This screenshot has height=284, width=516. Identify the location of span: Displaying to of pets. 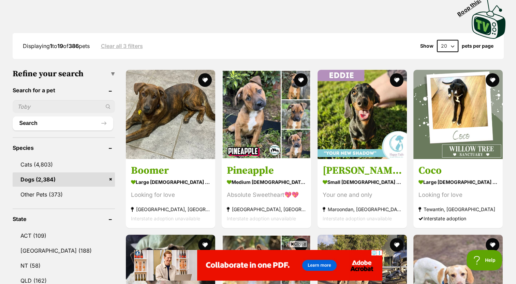
(56, 46).